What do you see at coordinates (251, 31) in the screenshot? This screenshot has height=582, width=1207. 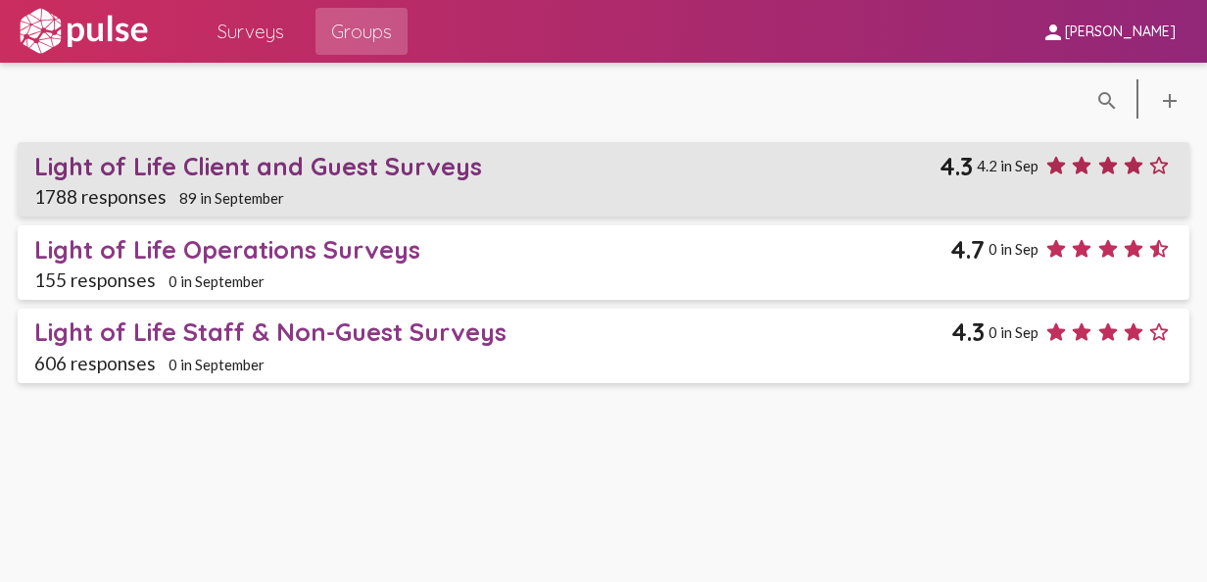 I see `span: Surveys` at bounding box center [251, 31].